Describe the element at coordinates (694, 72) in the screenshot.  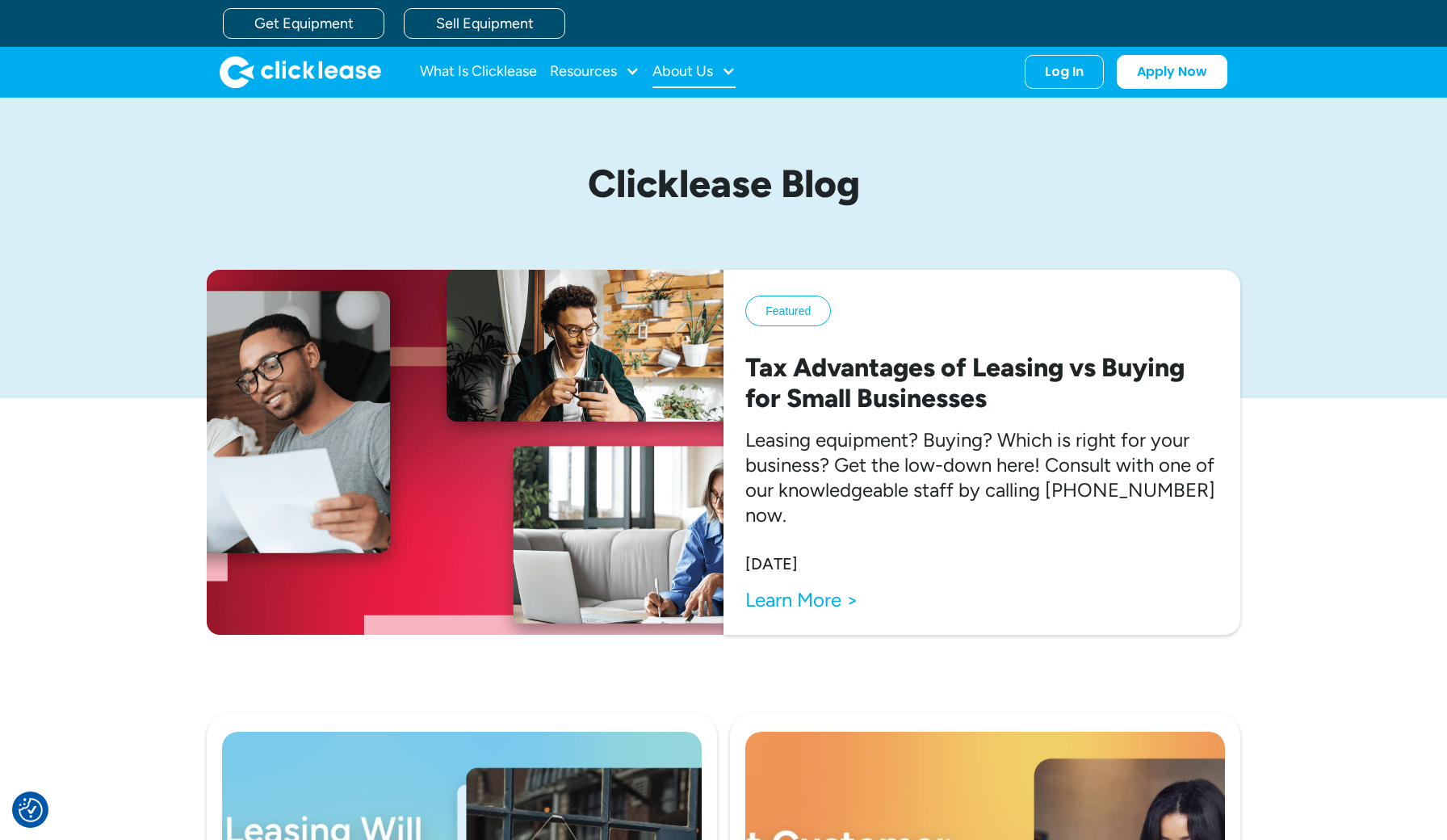
I see `div: About Us` at that location.